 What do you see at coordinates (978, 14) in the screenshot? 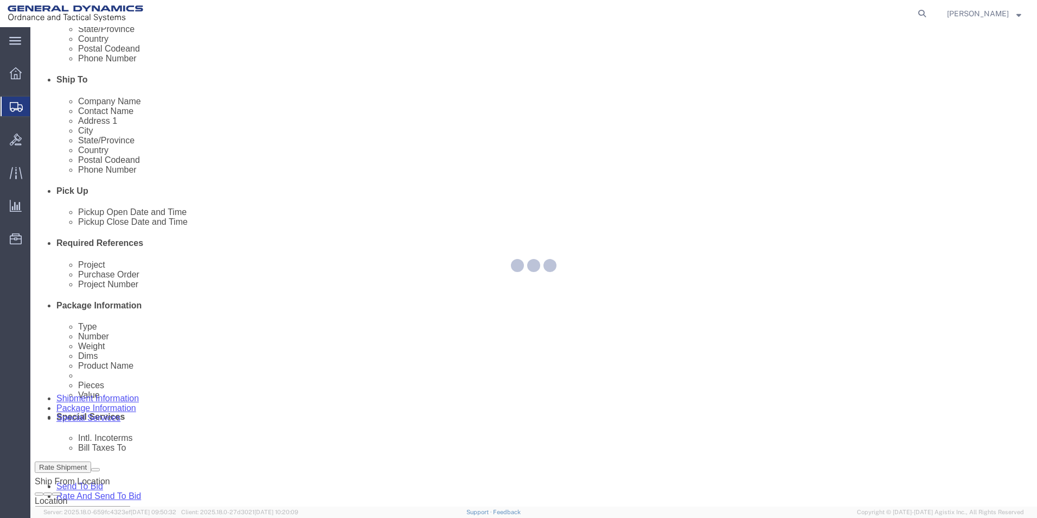
I see `span: Nicole Byrnes` at bounding box center [978, 14].